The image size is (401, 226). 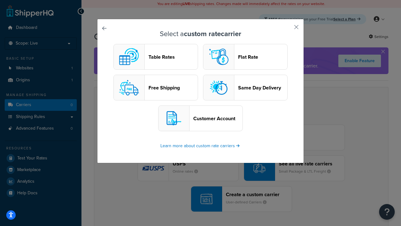 What do you see at coordinates (173, 57) in the screenshot?
I see `header: Table Rates` at bounding box center [173, 57].